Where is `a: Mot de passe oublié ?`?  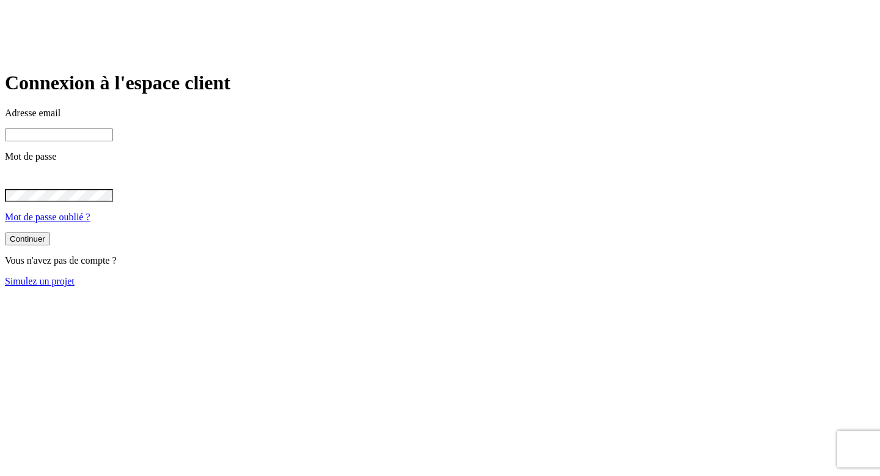
a: Mot de passe oublié ? is located at coordinates (48, 216).